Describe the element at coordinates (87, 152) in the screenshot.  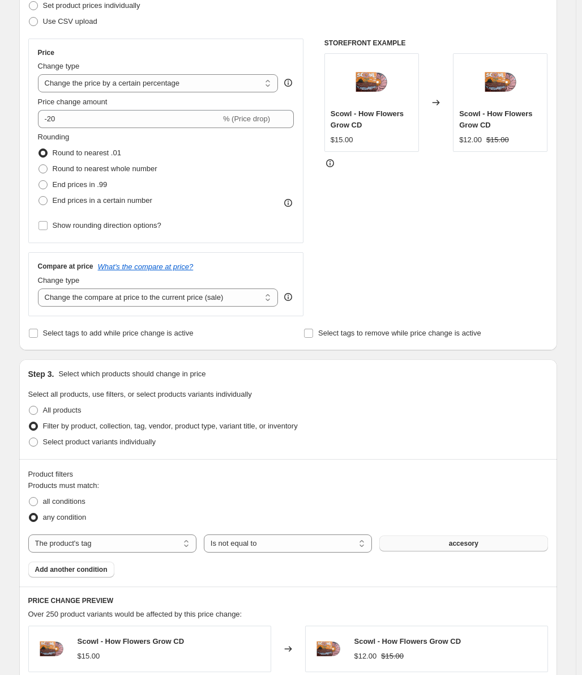
I see `span: Round to nearest .01` at that location.